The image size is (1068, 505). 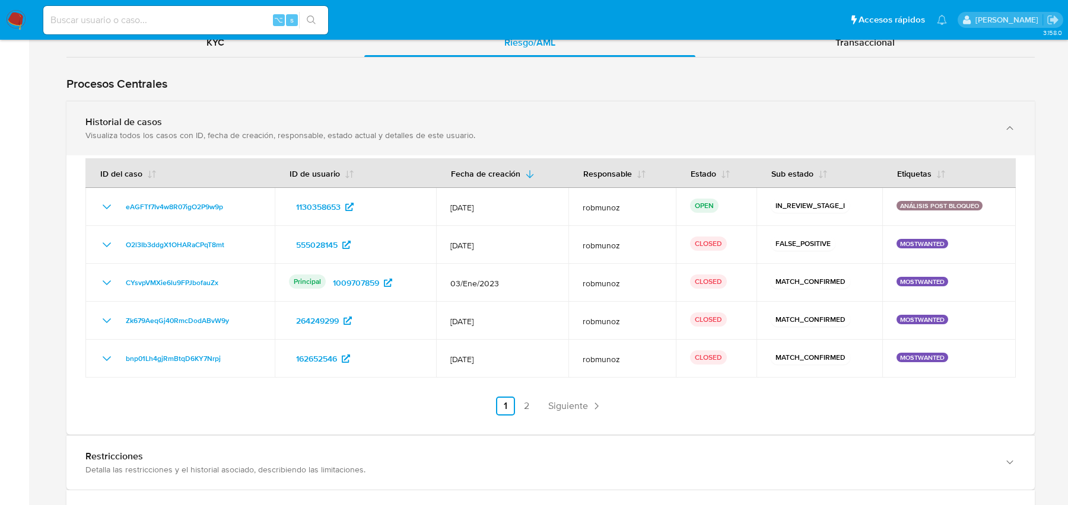 What do you see at coordinates (1009, 20) in the screenshot?
I see `p: juan.calo@mercadolibre.com` at bounding box center [1009, 20].